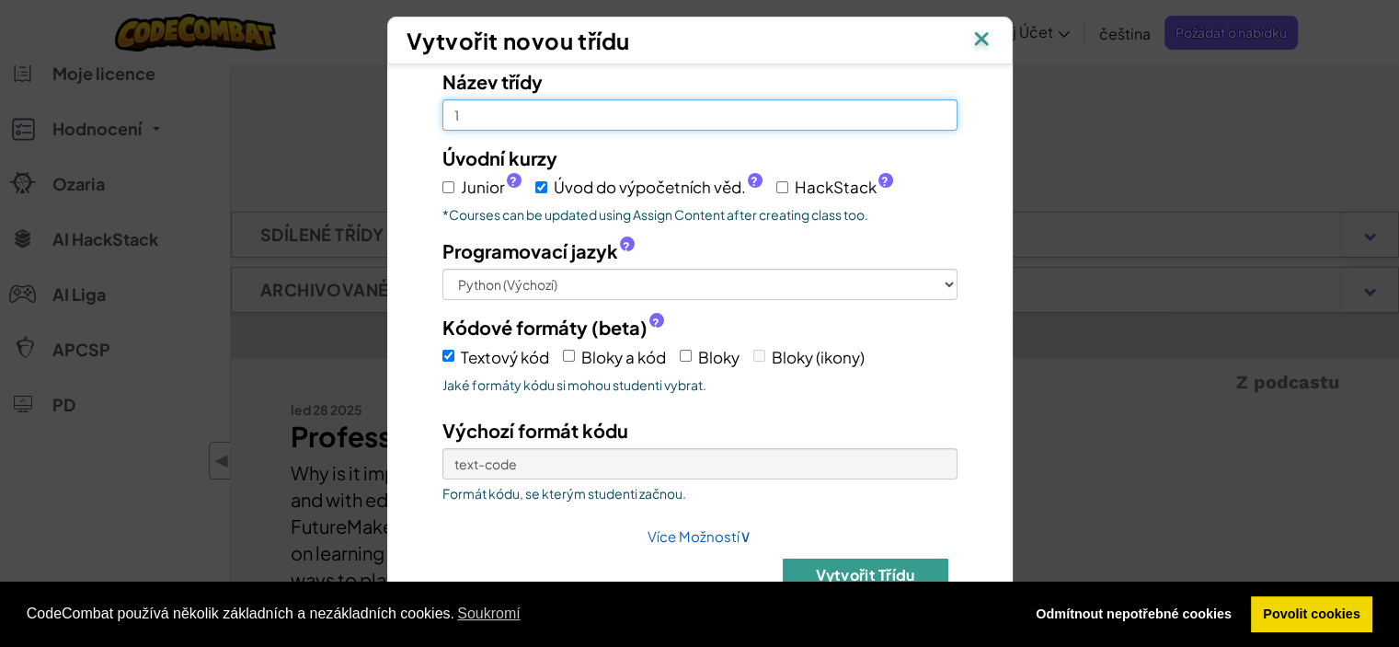 The image size is (1399, 647). What do you see at coordinates (624, 357) in the screenshot?
I see `span: Bloky a kód` at bounding box center [624, 357].